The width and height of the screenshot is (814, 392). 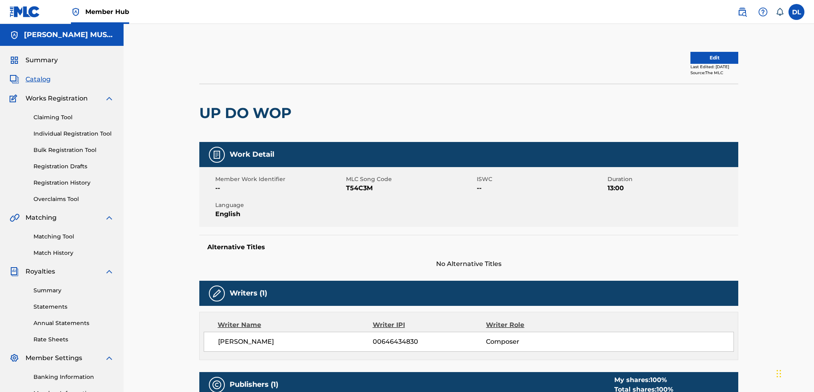 I want to click on a: Claiming Tool, so click(x=74, y=117).